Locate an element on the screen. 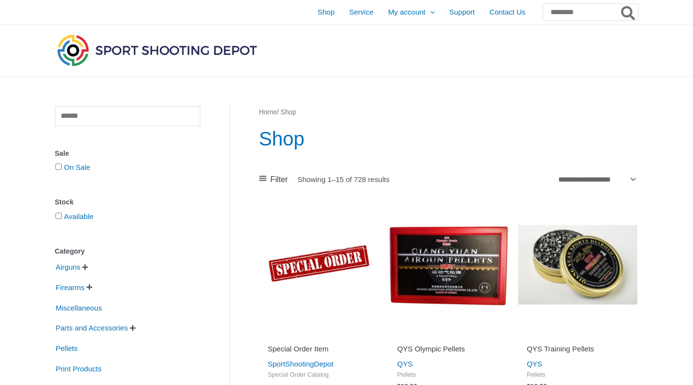 The height and width of the screenshot is (385, 693). div: Category is located at coordinates (127, 251).